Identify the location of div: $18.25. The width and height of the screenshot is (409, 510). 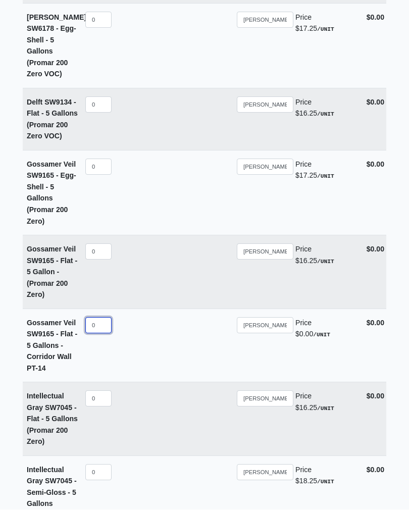
(326, 475).